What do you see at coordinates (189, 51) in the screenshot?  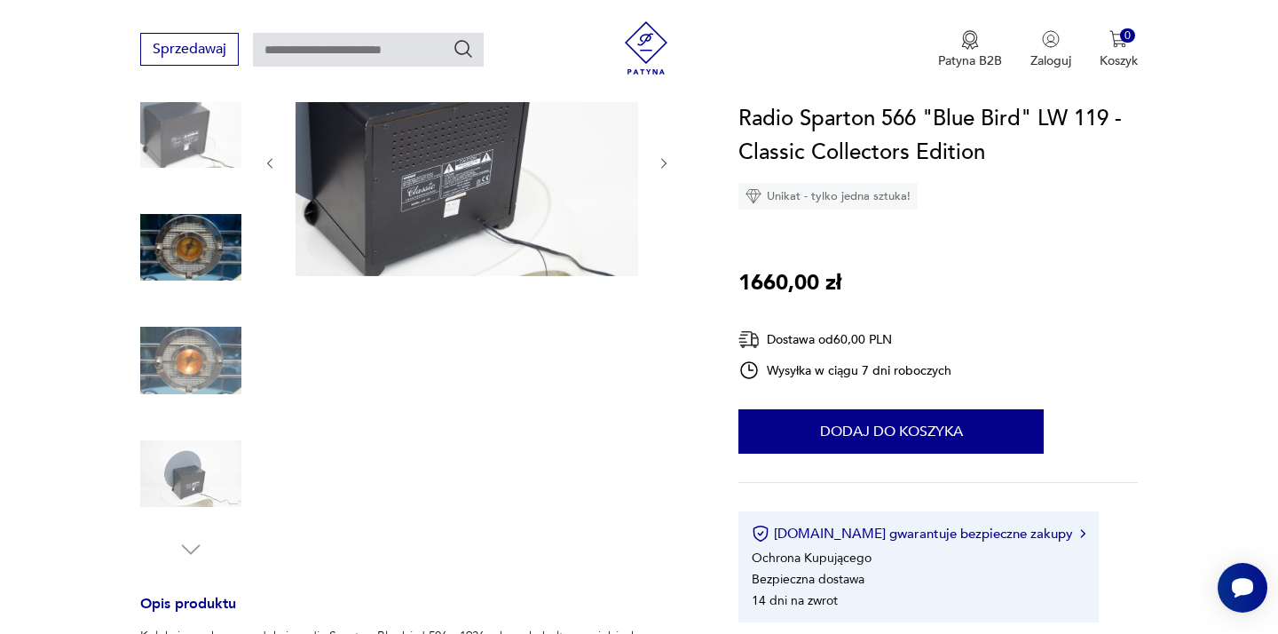 I see `a: Sprzedawaj` at bounding box center [189, 51].